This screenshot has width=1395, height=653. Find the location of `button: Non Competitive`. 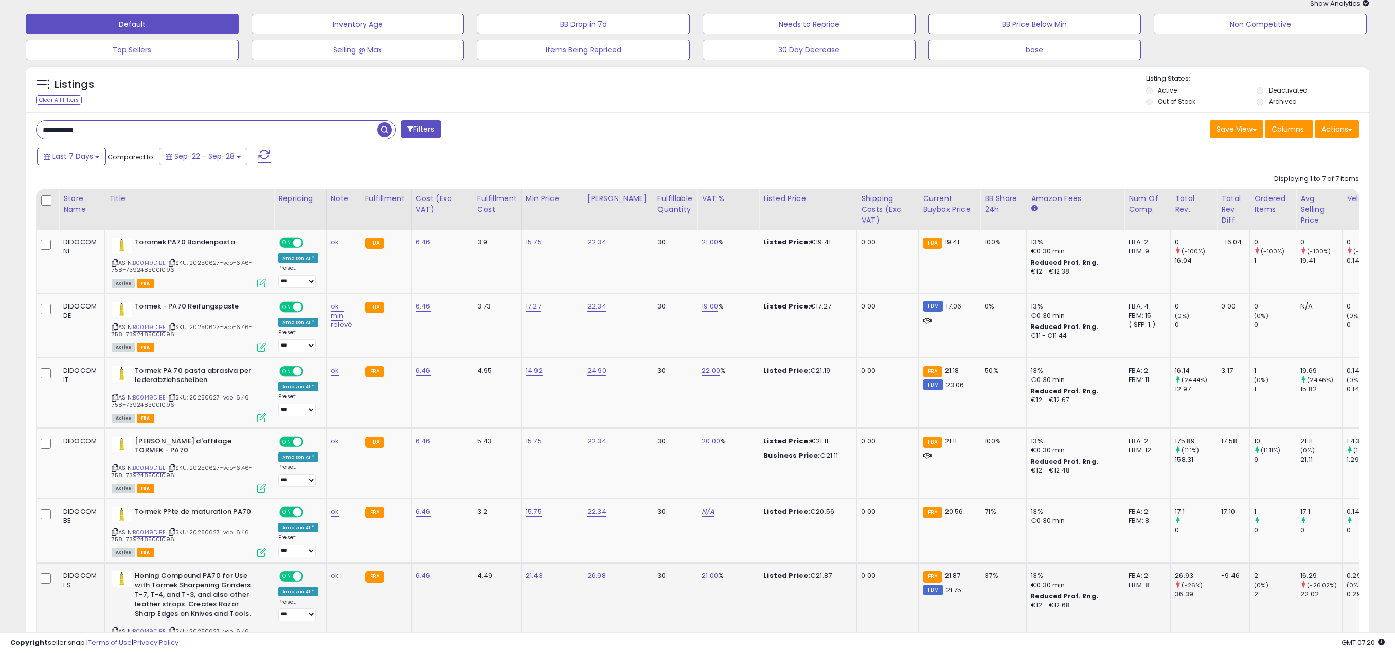

button: Non Competitive is located at coordinates (1260, 24).